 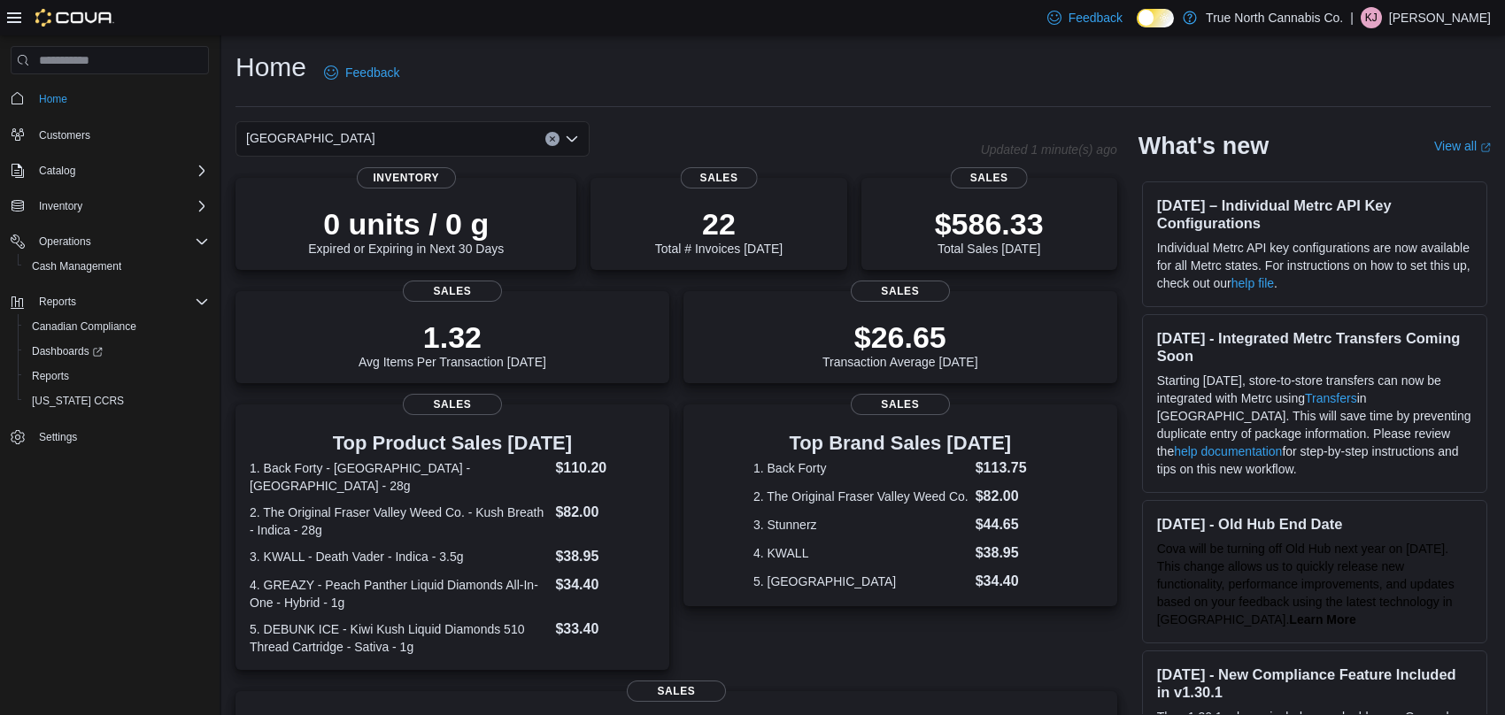 I want to click on span: Dashboards, so click(x=117, y=352).